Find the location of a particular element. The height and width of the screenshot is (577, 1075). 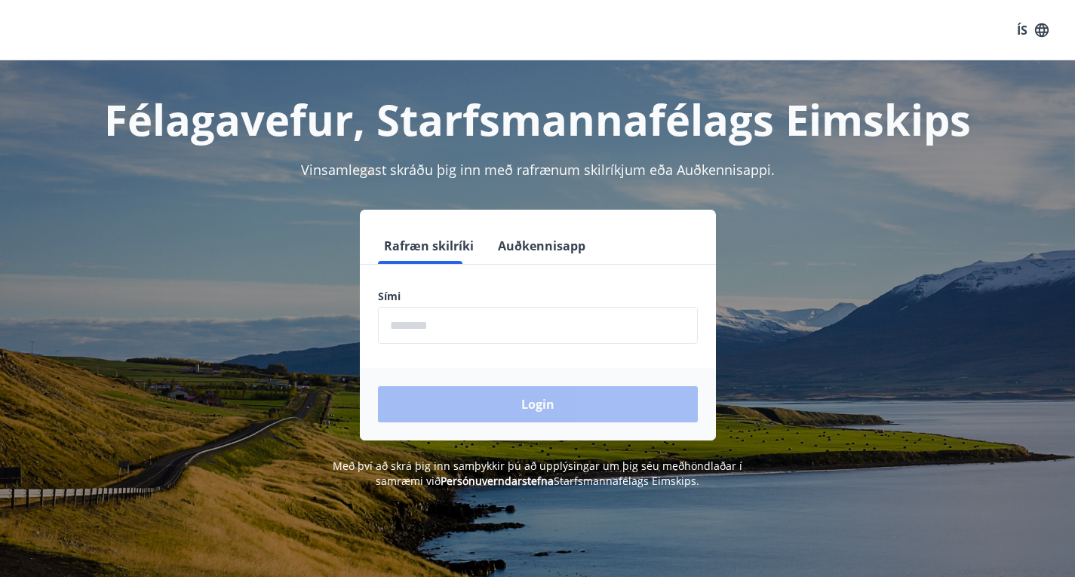

button: Auðkennisapp is located at coordinates (541, 246).